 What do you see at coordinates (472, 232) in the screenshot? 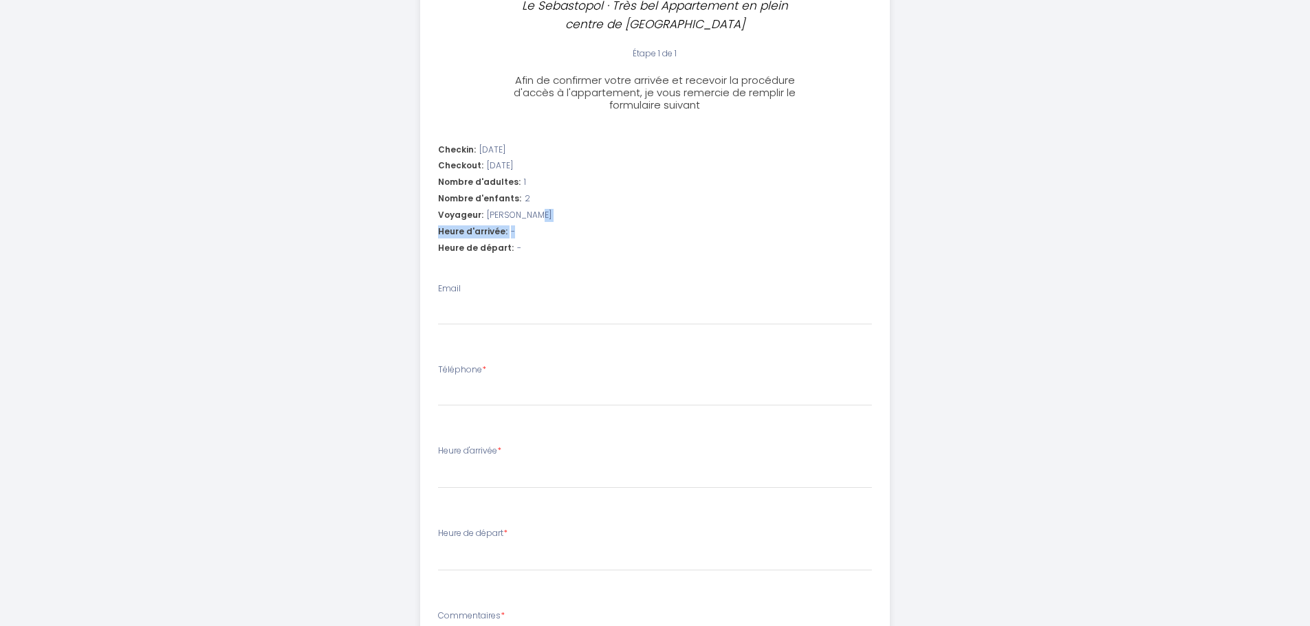
I see `span: Heure d'arrivée:` at bounding box center [472, 232].